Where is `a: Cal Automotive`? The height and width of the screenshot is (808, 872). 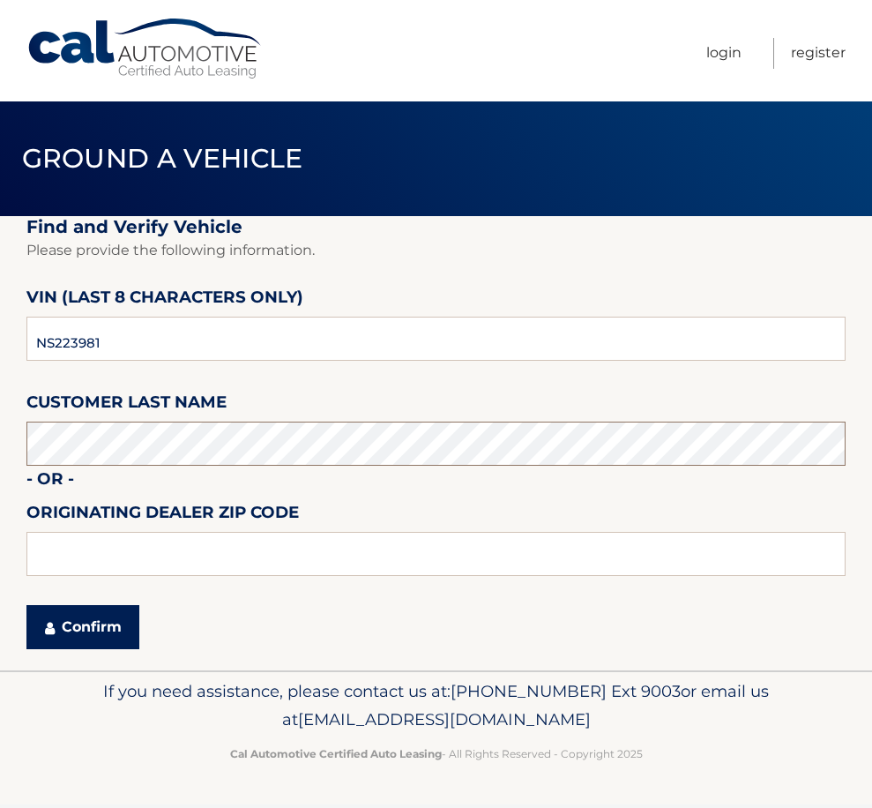
a: Cal Automotive is located at coordinates (146, 49).